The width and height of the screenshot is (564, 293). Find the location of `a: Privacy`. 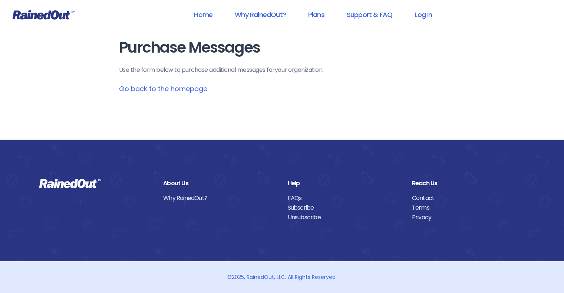

a: Privacy is located at coordinates (468, 218).